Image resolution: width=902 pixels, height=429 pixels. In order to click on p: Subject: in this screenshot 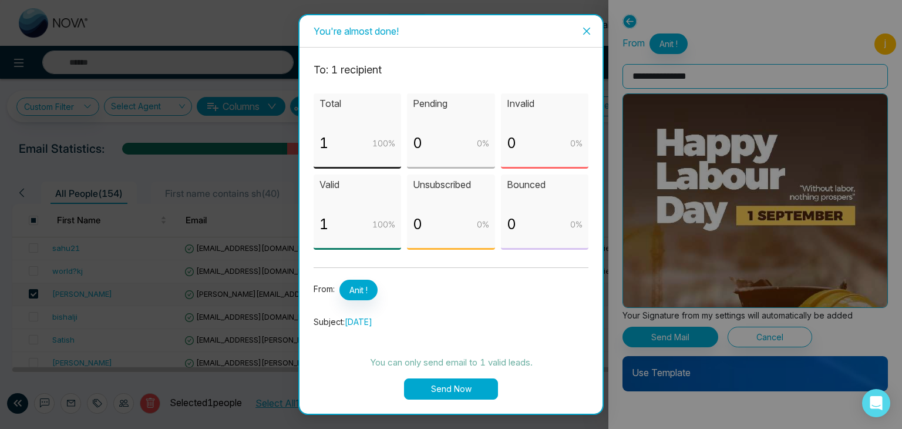, I will do `click(451, 322)`.